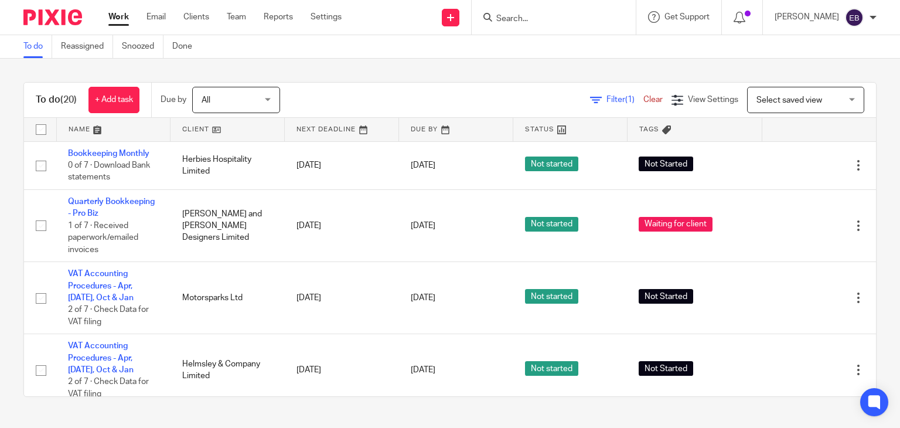 The height and width of the screenshot is (428, 900). What do you see at coordinates (227, 298) in the screenshot?
I see `td: Motorsparks Ltd` at bounding box center [227, 298].